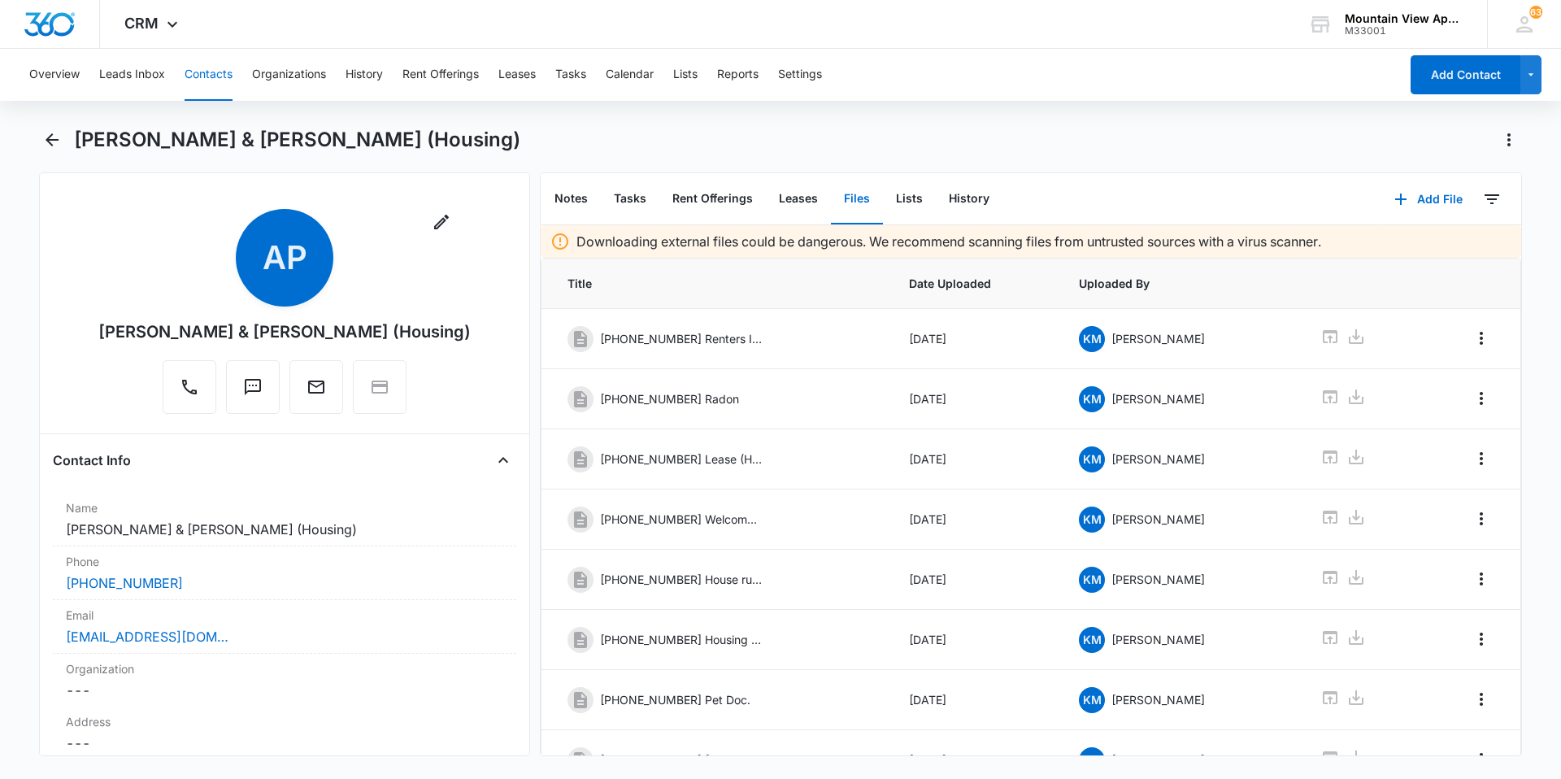  I want to click on span: Date Uploaded, so click(975, 283).